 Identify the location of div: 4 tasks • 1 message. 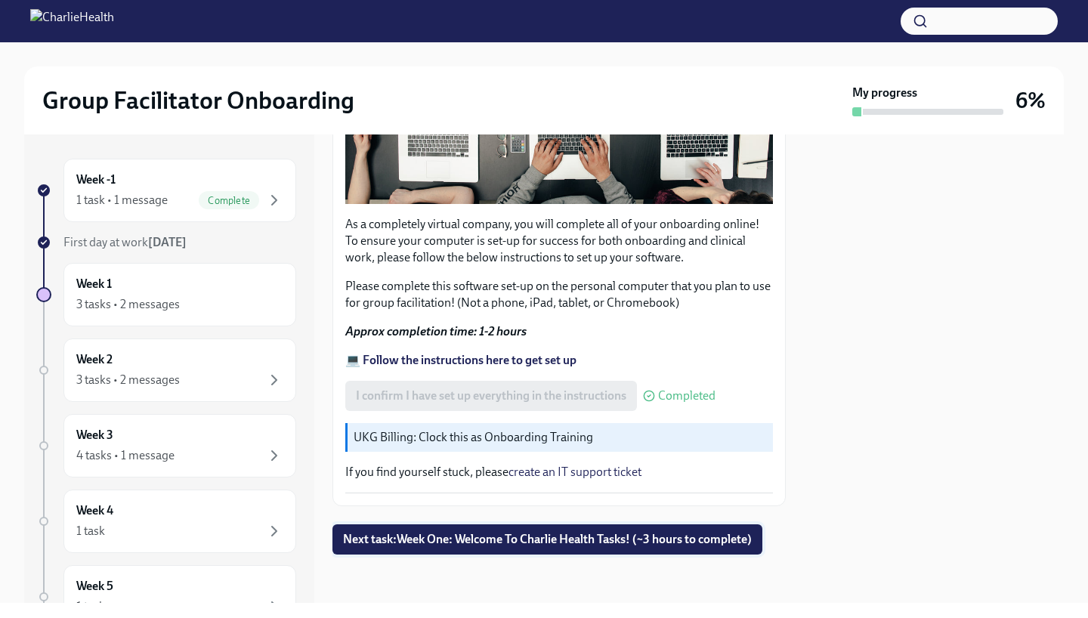
(125, 456).